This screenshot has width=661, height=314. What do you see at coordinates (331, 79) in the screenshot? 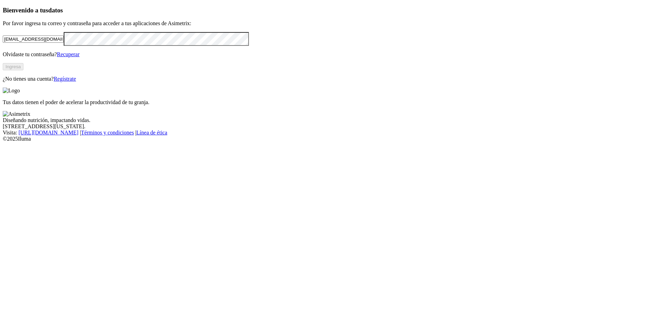
I see `p: ¿No tienes una cuenta?` at bounding box center [331, 79].